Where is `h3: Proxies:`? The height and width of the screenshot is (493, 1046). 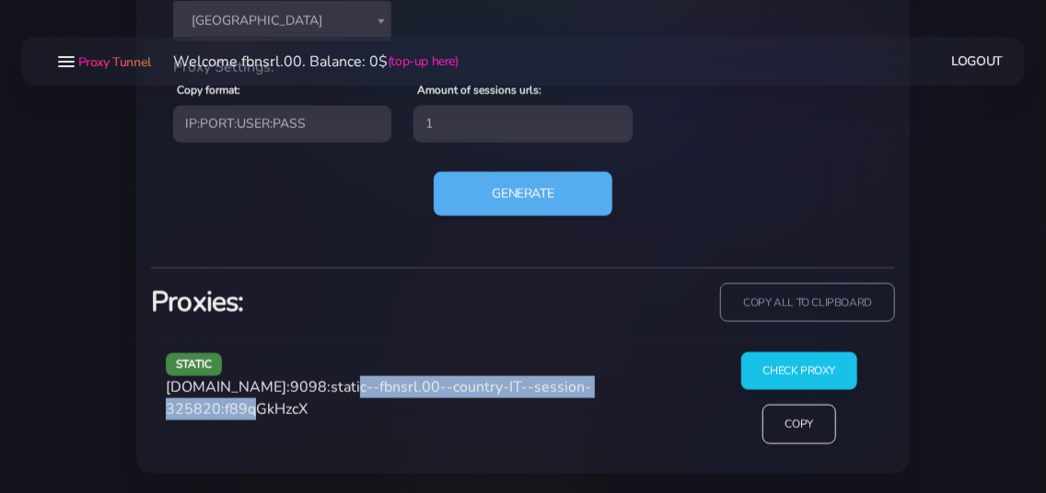 h3: Proxies: is located at coordinates (331, 302).